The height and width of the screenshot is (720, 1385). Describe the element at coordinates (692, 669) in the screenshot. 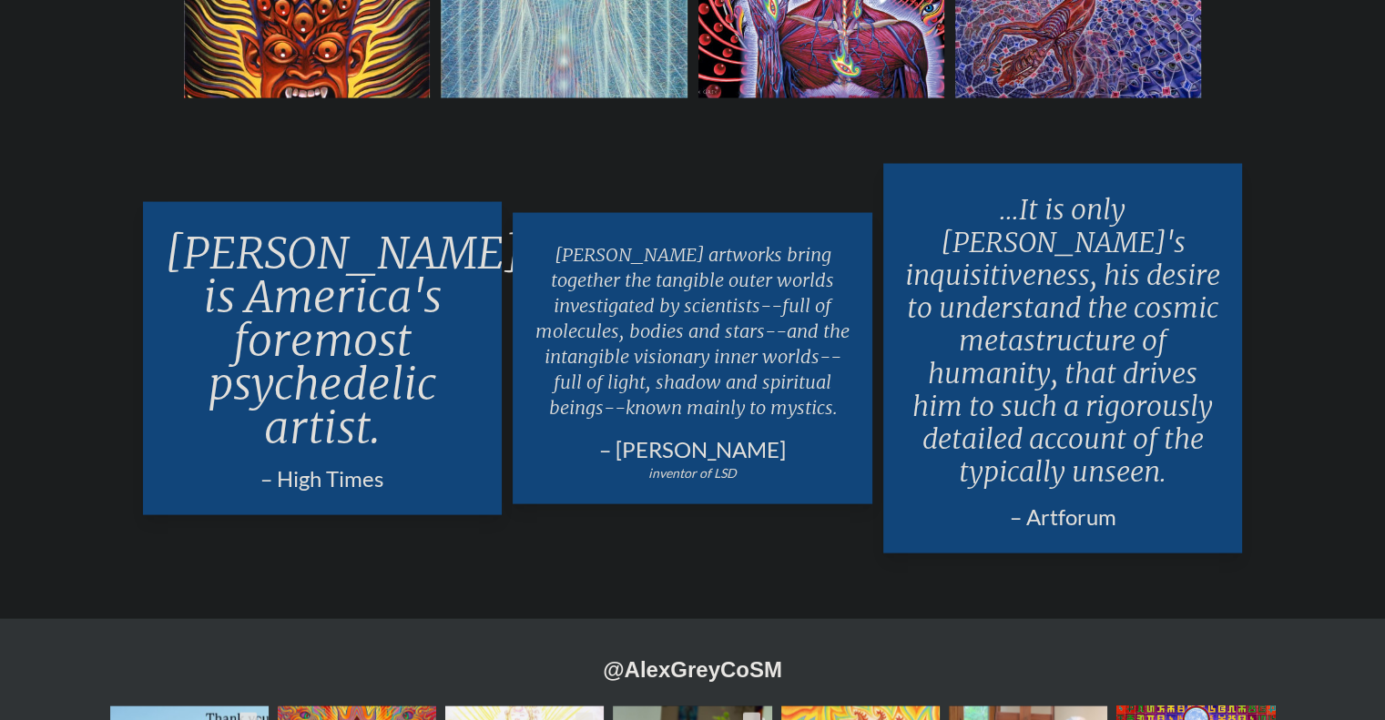

I see `a: @AlexGreyCoSM` at that location.